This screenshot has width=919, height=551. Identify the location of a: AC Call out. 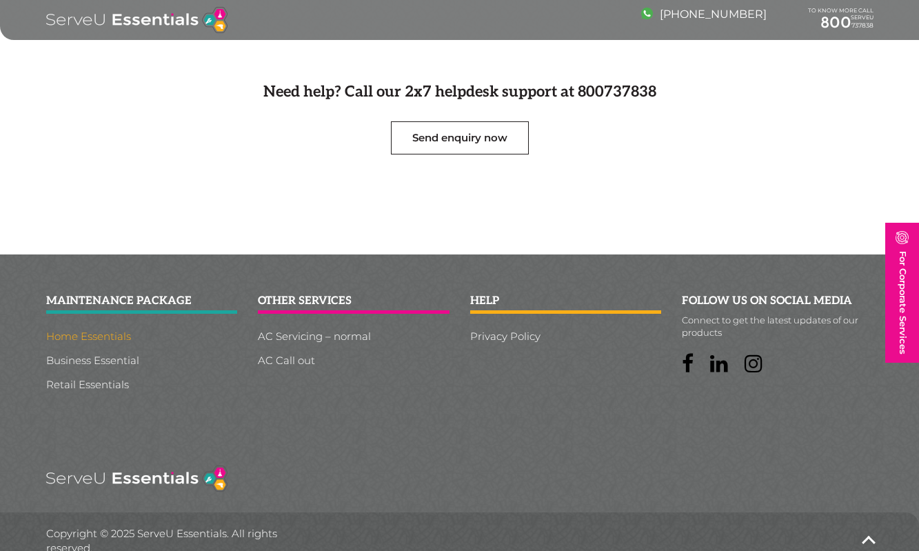
(354, 360).